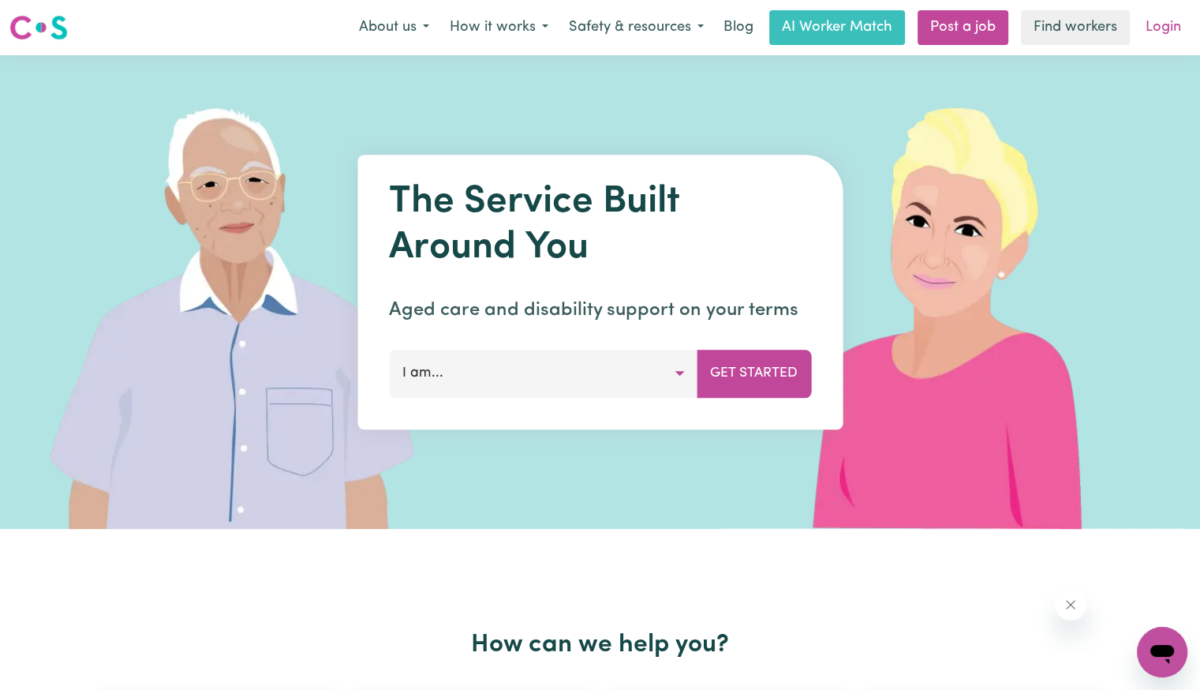 Image resolution: width=1200 pixels, height=690 pixels. I want to click on a: Blog, so click(739, 28).